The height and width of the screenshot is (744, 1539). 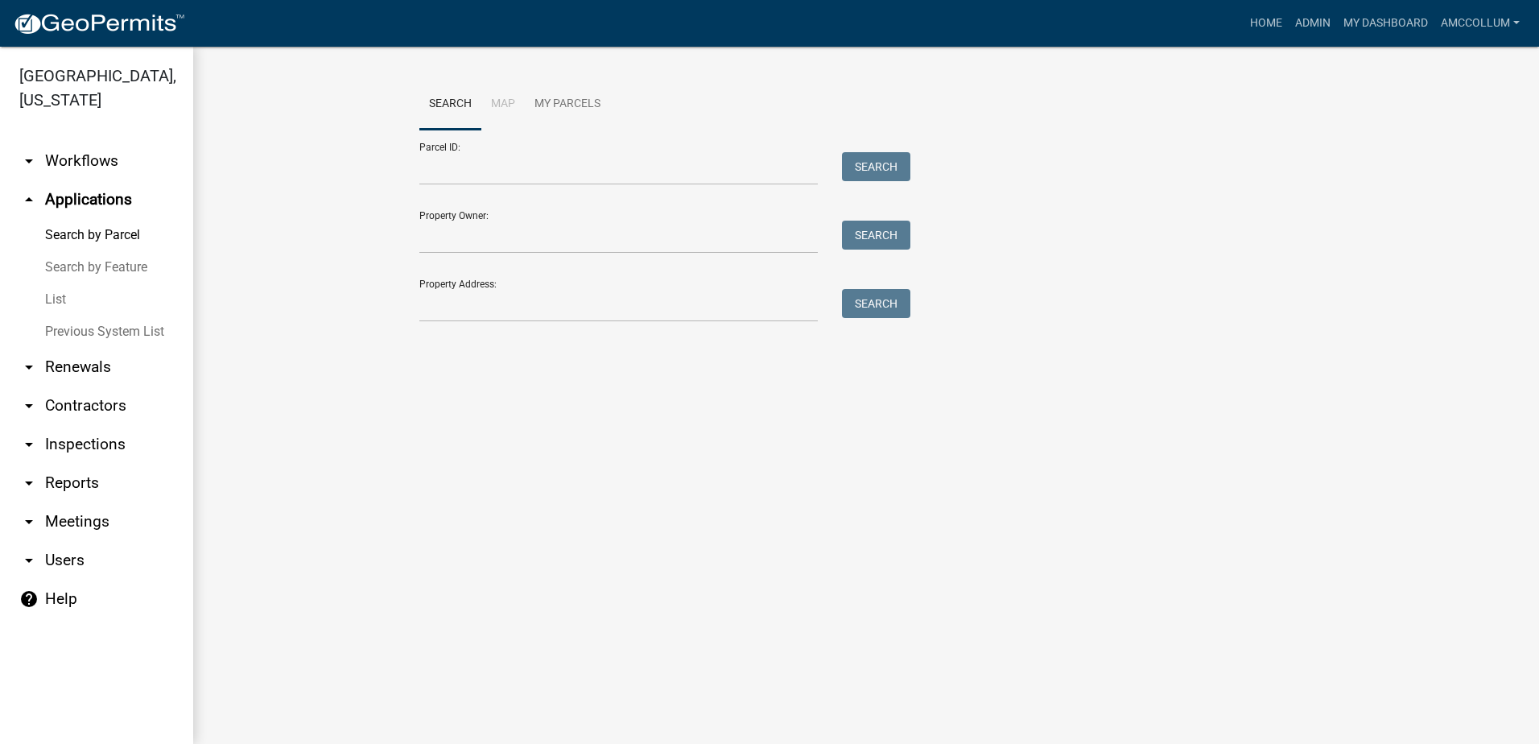 What do you see at coordinates (1385, 23) in the screenshot?
I see `a: My Dashboard` at bounding box center [1385, 23].